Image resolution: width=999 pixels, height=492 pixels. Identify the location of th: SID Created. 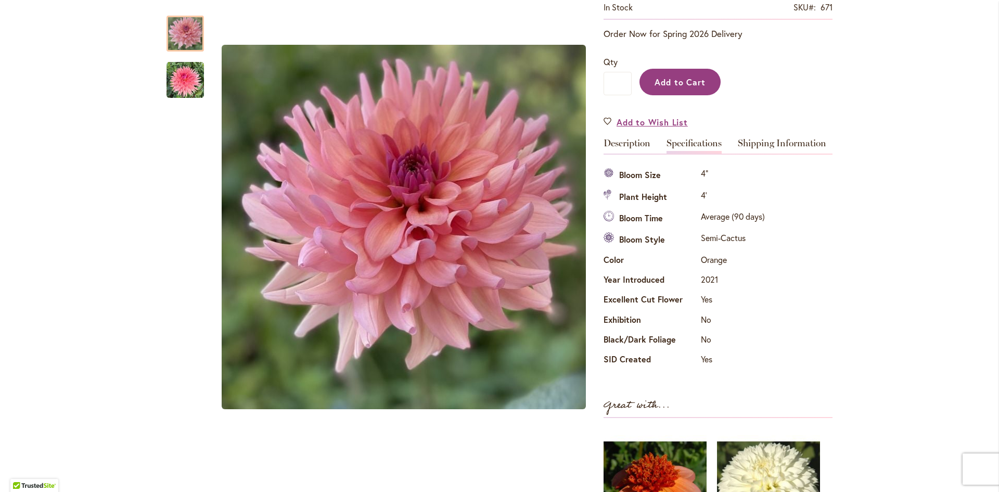
(651, 360).